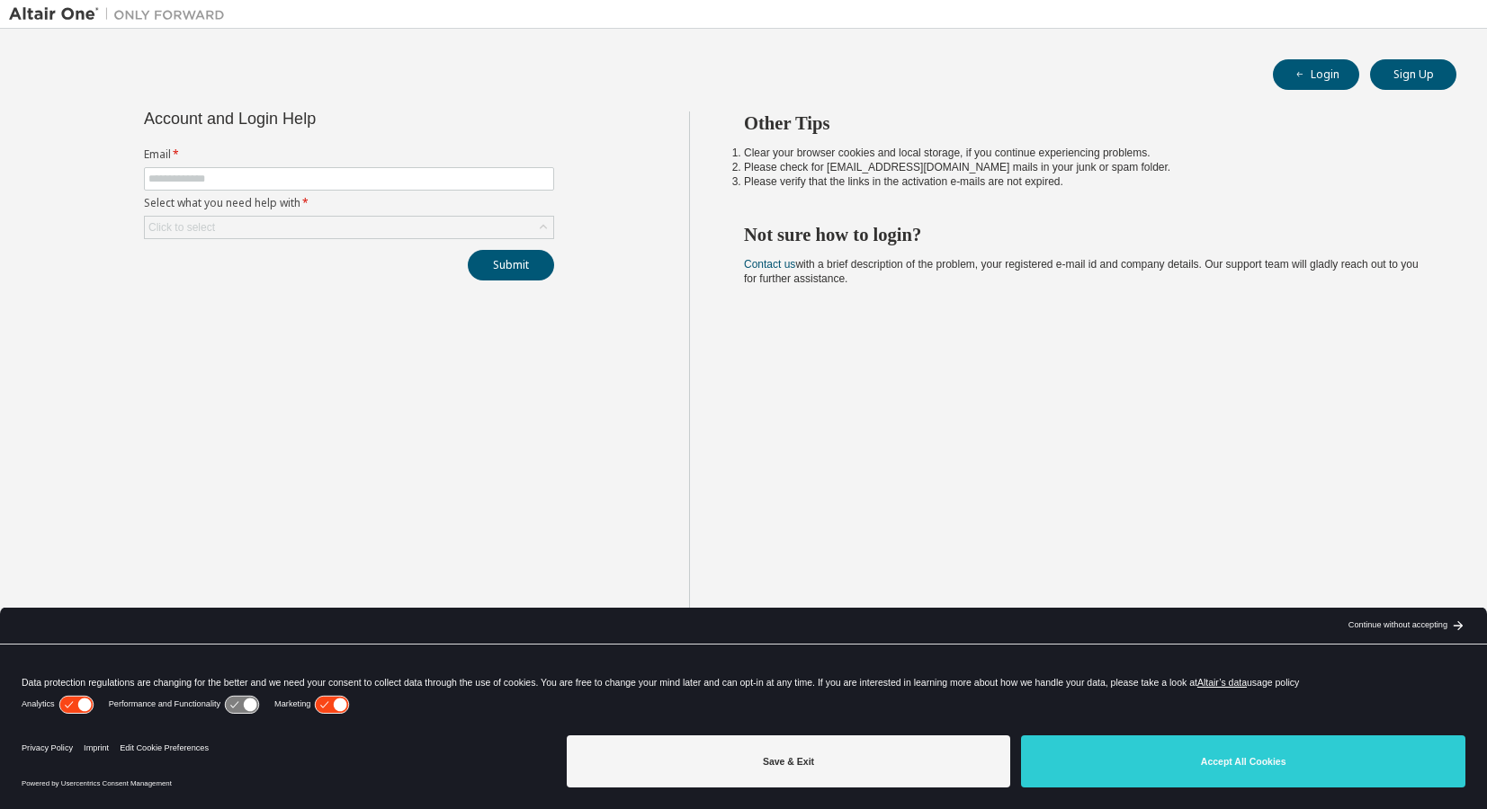 The image size is (1487, 809). What do you see at coordinates (769, 264) in the screenshot?
I see `a: Contact us` at bounding box center [769, 264].